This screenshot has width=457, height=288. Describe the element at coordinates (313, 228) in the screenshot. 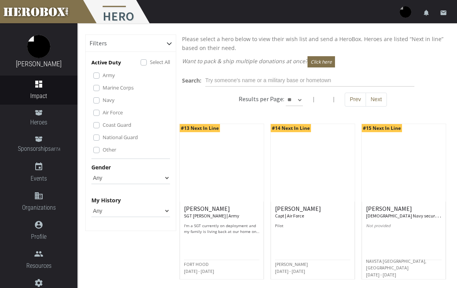

I see `p: Pilot` at that location.